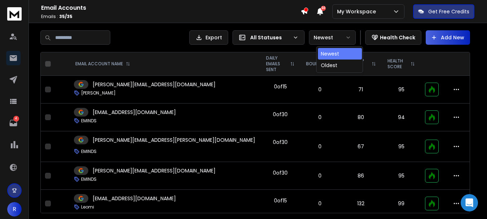 The image size is (487, 219). Describe the element at coordinates (361, 89) in the screenshot. I see `td: 71` at that location.